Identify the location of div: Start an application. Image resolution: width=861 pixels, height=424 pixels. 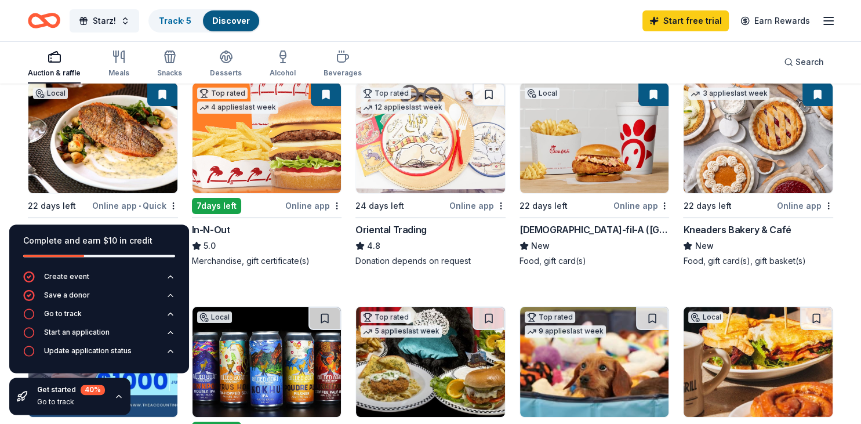
(77, 332).